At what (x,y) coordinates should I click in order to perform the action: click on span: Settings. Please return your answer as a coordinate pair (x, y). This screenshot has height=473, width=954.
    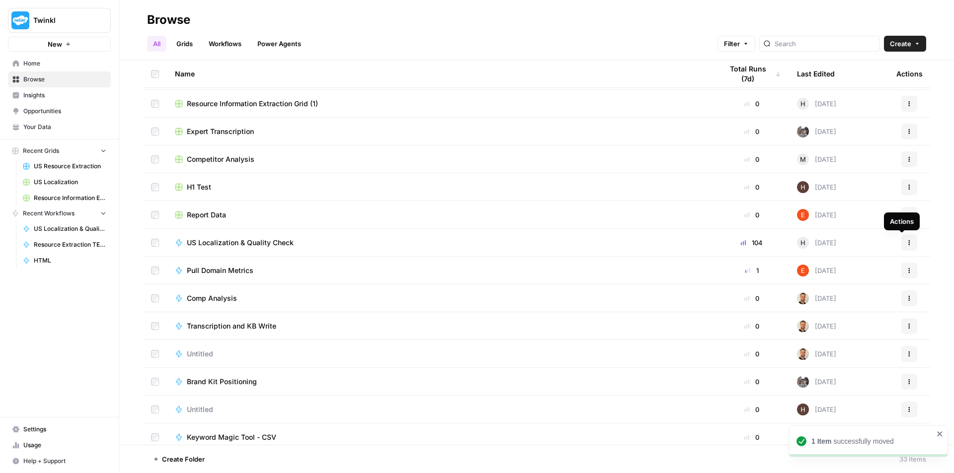
    Looking at the image, I should click on (65, 430).